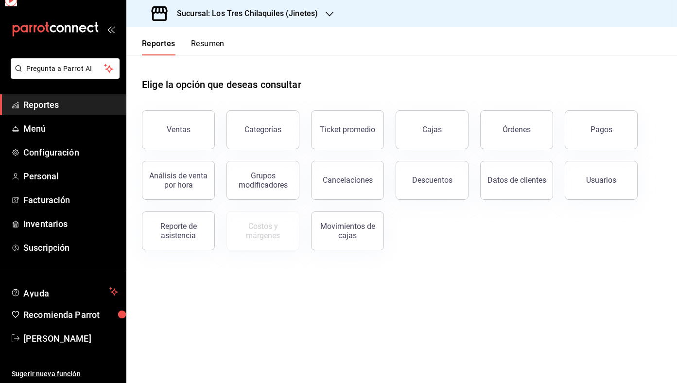  What do you see at coordinates (601, 129) in the screenshot?
I see `div: Pagos` at bounding box center [601, 129].